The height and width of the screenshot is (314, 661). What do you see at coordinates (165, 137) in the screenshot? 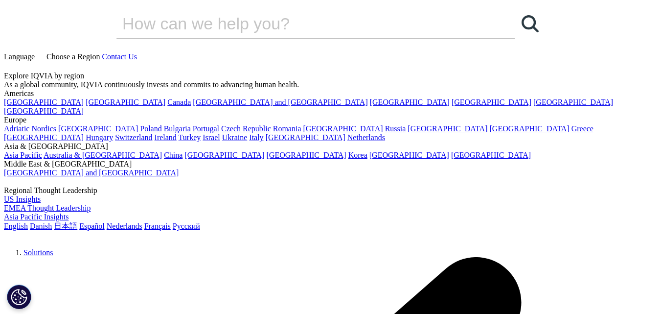
I see `a: Ireland` at bounding box center [165, 137].